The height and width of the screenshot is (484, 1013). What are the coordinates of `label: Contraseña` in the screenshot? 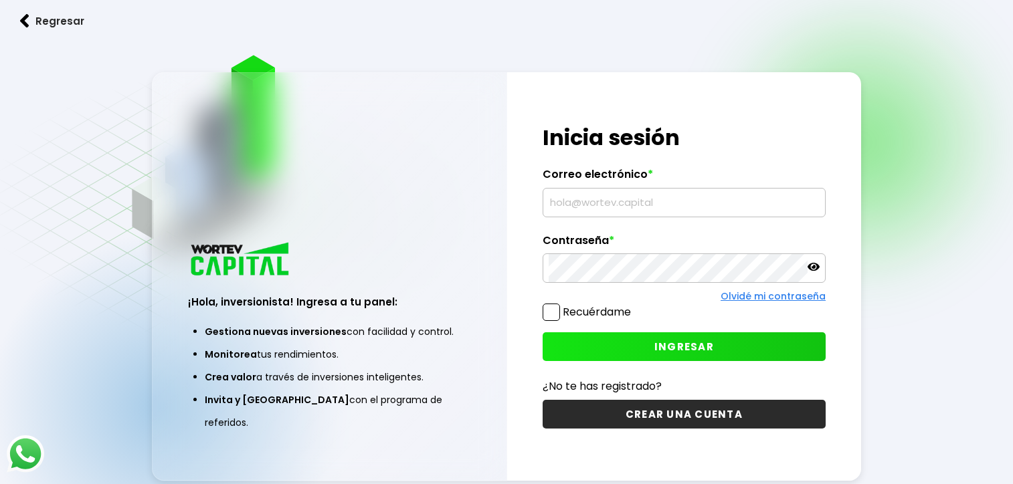 It's located at (684, 244).